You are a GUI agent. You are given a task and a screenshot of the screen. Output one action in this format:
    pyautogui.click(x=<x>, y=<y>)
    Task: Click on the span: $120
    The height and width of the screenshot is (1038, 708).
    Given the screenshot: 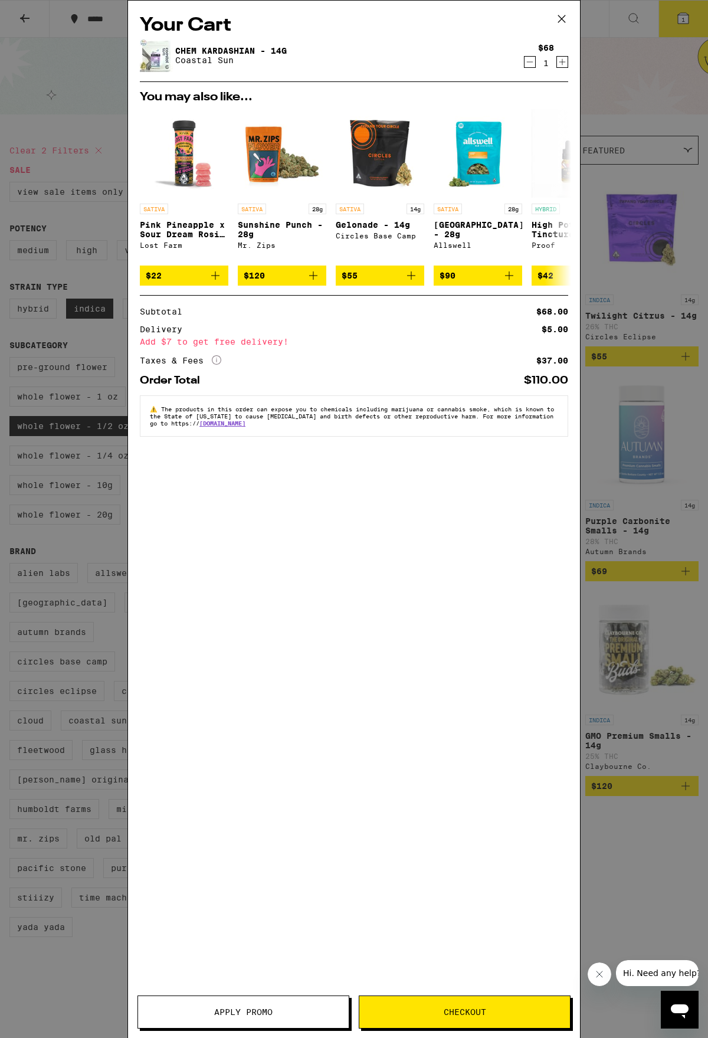 What is the action you would take?
    pyautogui.click(x=254, y=276)
    